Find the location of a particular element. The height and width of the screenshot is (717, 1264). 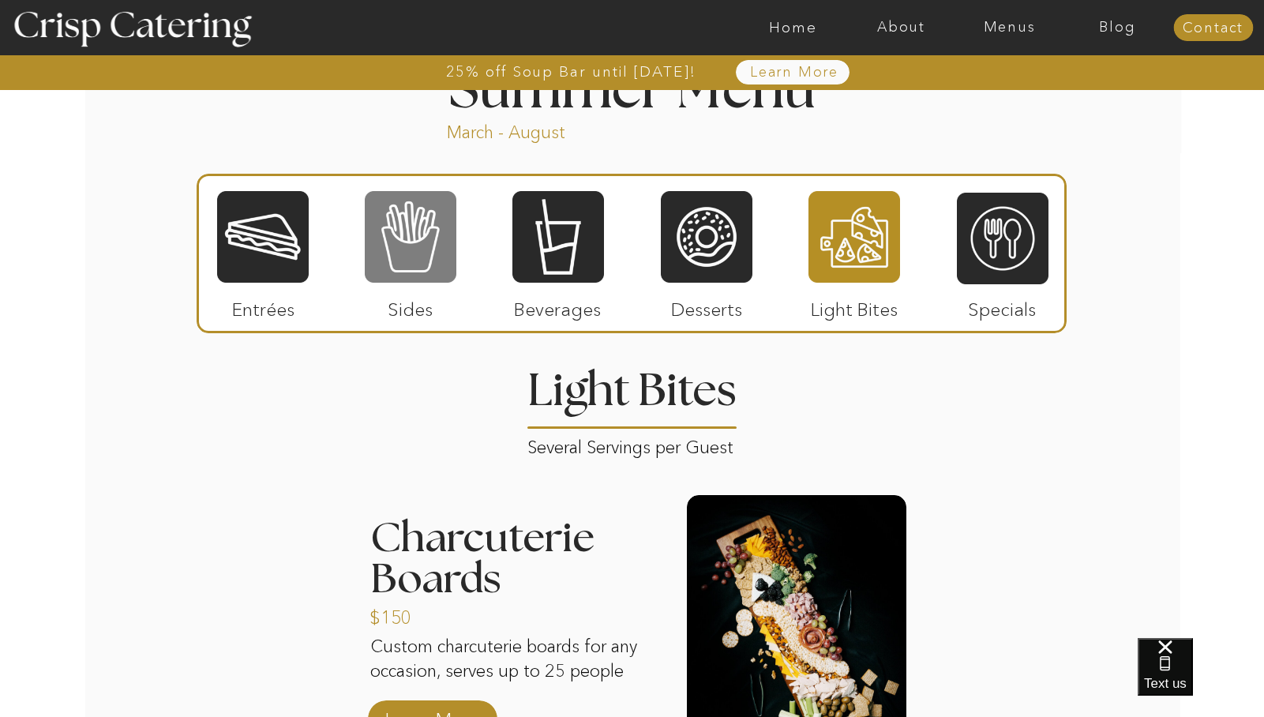

span: Text us is located at coordinates (28, 45).